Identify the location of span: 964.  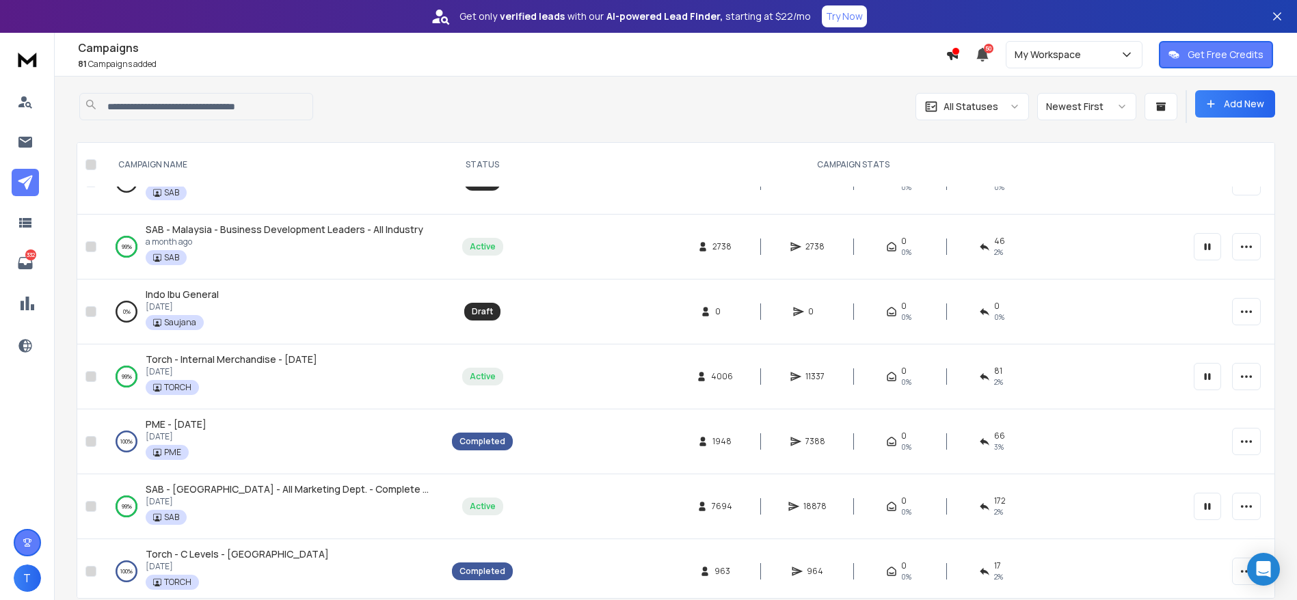
(815, 572).